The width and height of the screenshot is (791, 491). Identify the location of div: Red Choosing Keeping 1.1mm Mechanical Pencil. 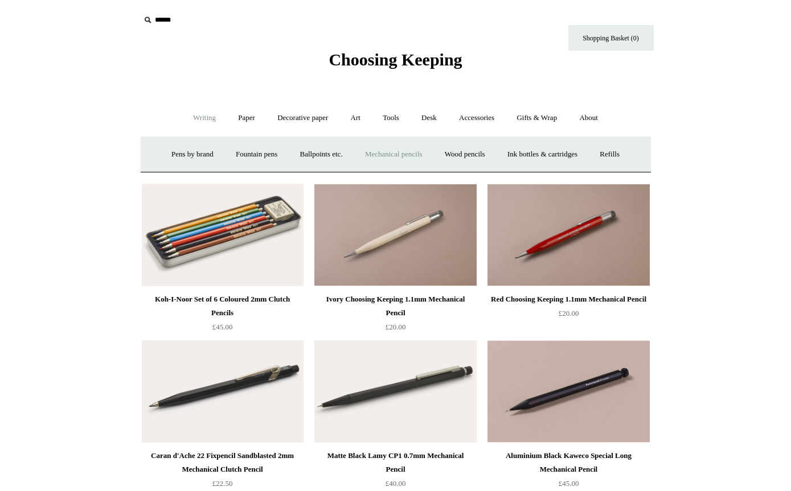
(568, 299).